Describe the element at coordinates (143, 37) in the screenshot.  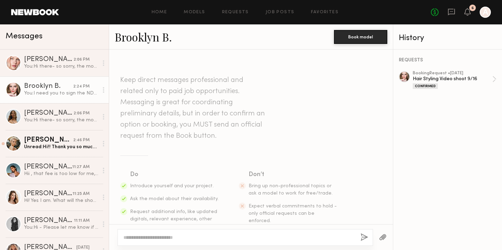
I see `a: Brooklyn B.` at that location.